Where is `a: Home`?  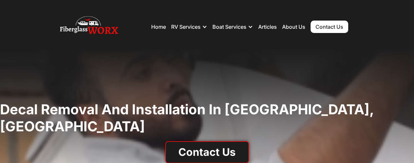
a: Home is located at coordinates (158, 27).